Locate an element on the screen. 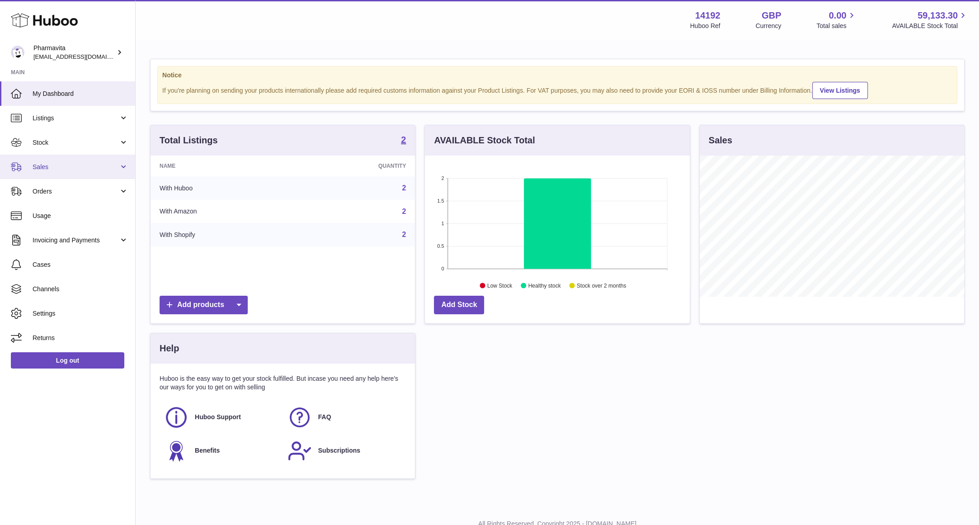  span: Benefits is located at coordinates (207, 450).